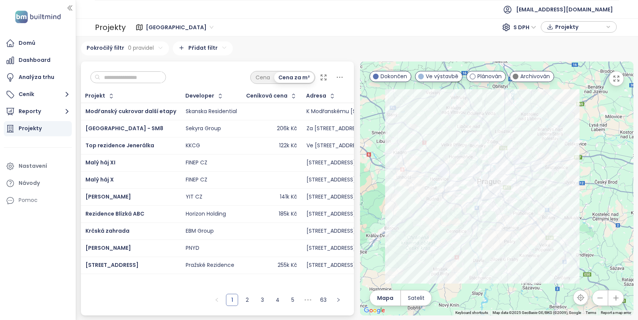  I want to click on div: Developer, so click(200, 96).